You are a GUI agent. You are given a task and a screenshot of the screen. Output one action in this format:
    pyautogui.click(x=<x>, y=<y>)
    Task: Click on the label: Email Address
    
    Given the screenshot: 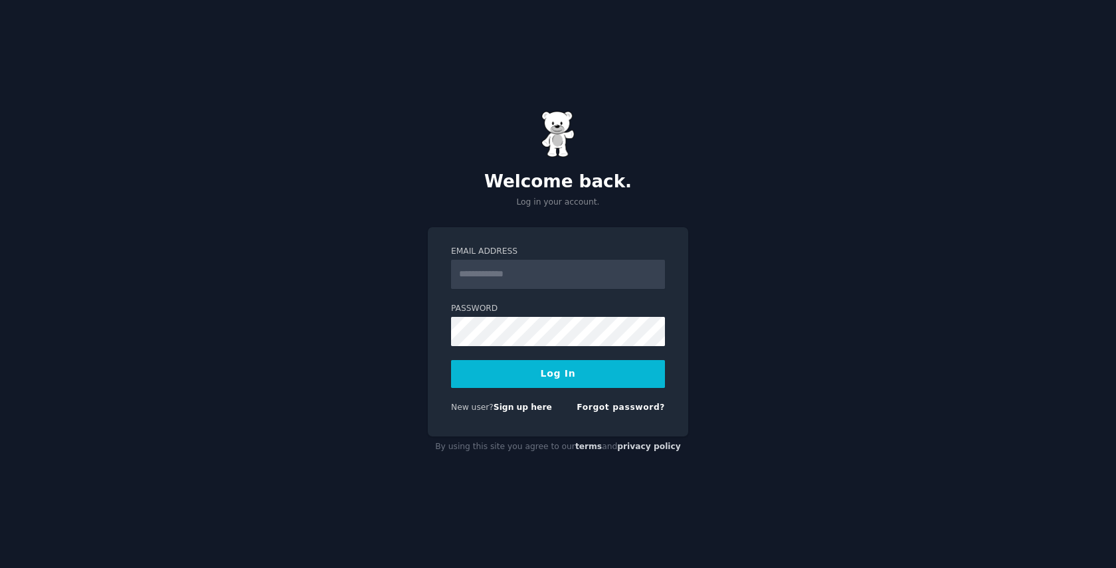 What is the action you would take?
    pyautogui.click(x=558, y=252)
    